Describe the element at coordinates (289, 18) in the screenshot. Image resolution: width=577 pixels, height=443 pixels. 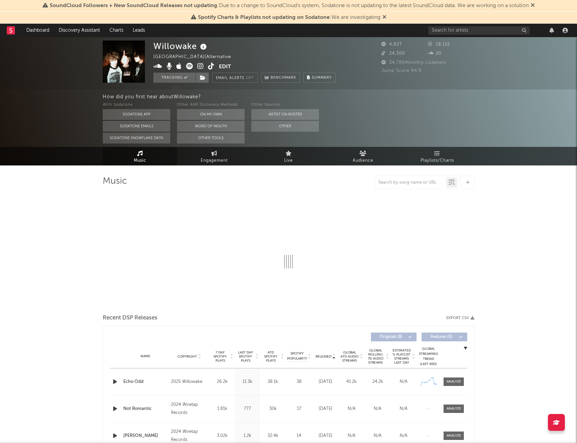
I see `span: : We are investigating` at that location.